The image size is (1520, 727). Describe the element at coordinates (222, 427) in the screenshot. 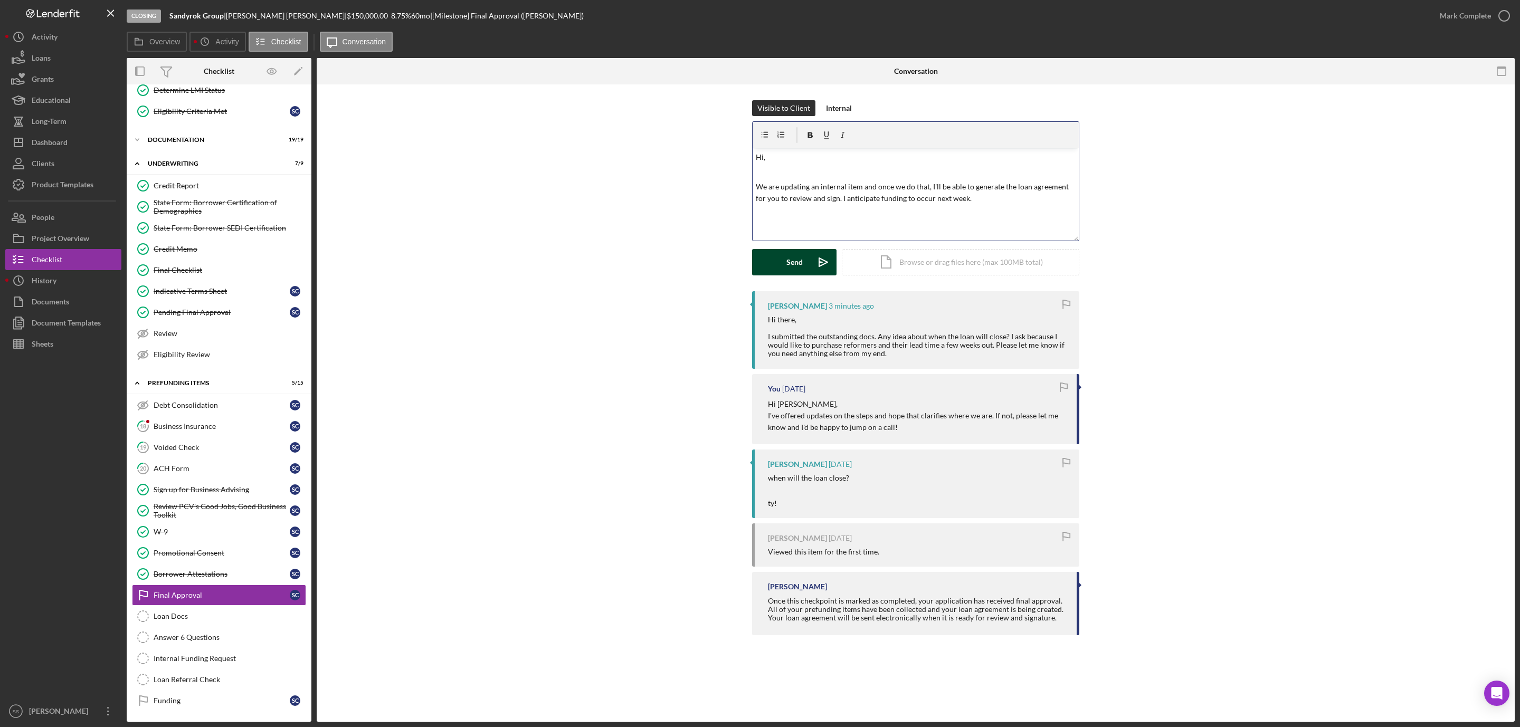

I see `div: Business Insurance` at that location.